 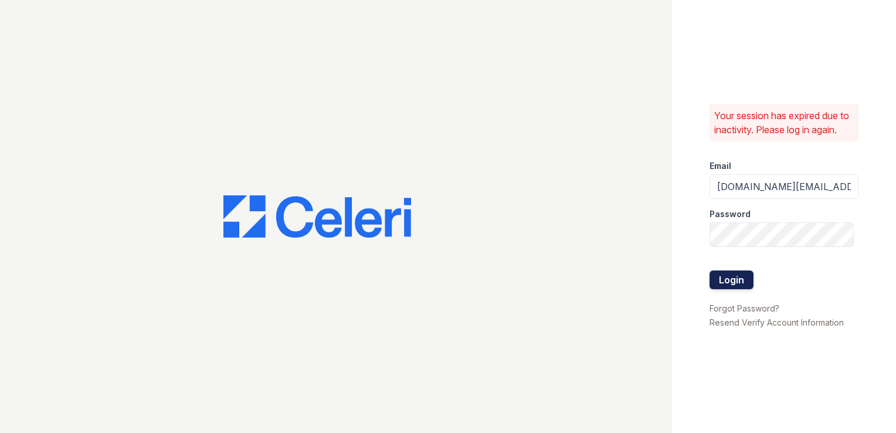 What do you see at coordinates (720, 166) in the screenshot?
I see `label: Email` at bounding box center [720, 166].